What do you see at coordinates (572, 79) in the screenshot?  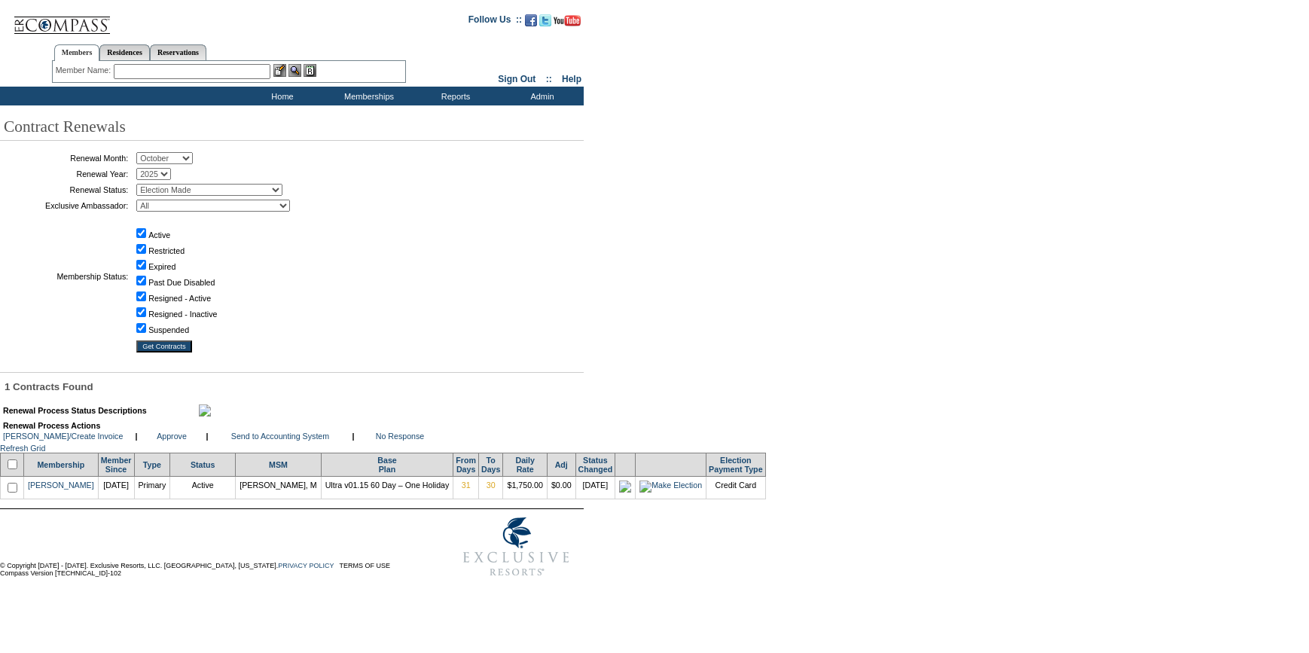 I see `a: Help` at bounding box center [572, 79].